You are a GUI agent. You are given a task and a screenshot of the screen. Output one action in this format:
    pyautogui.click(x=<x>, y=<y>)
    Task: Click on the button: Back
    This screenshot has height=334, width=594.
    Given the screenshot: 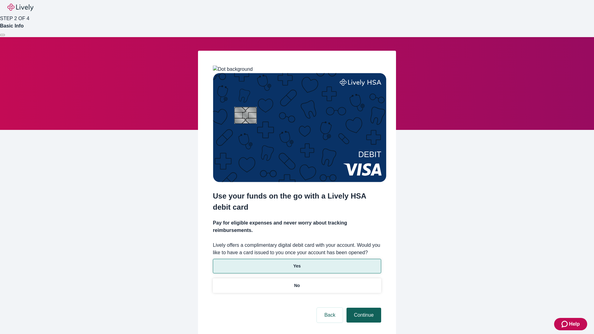 What is the action you would take?
    pyautogui.click(x=330, y=315)
    